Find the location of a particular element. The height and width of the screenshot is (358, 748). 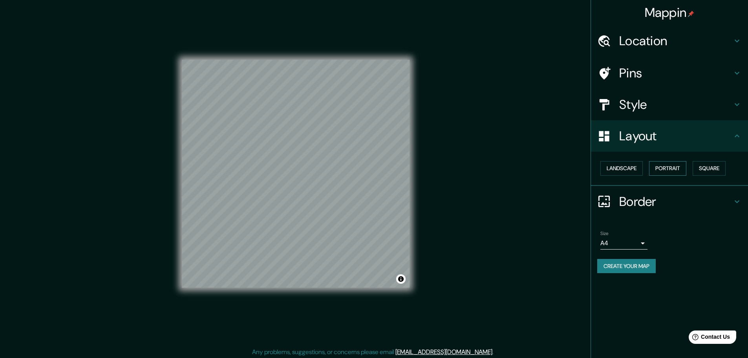

div: Location is located at coordinates (669, 41).